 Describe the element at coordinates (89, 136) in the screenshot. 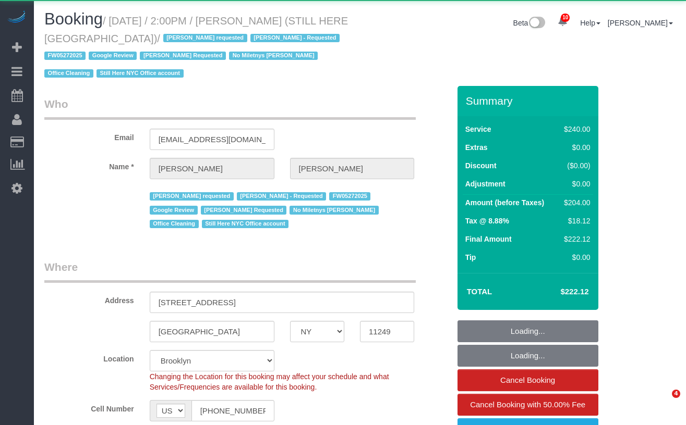

I see `label: Email` at that location.